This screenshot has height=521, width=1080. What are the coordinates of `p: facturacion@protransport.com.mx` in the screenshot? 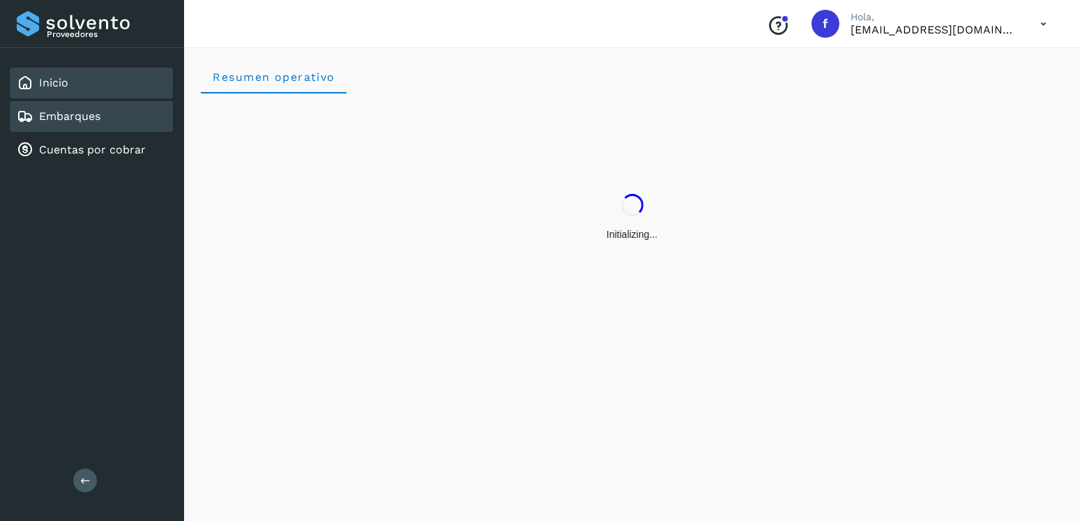 It's located at (935, 29).